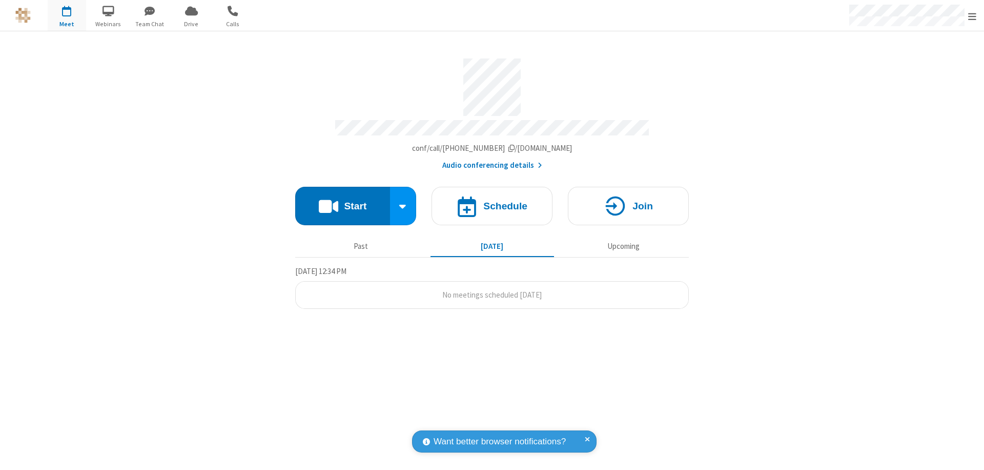 The image size is (984, 470). I want to click on section: Today's Meetings, so click(492, 287).